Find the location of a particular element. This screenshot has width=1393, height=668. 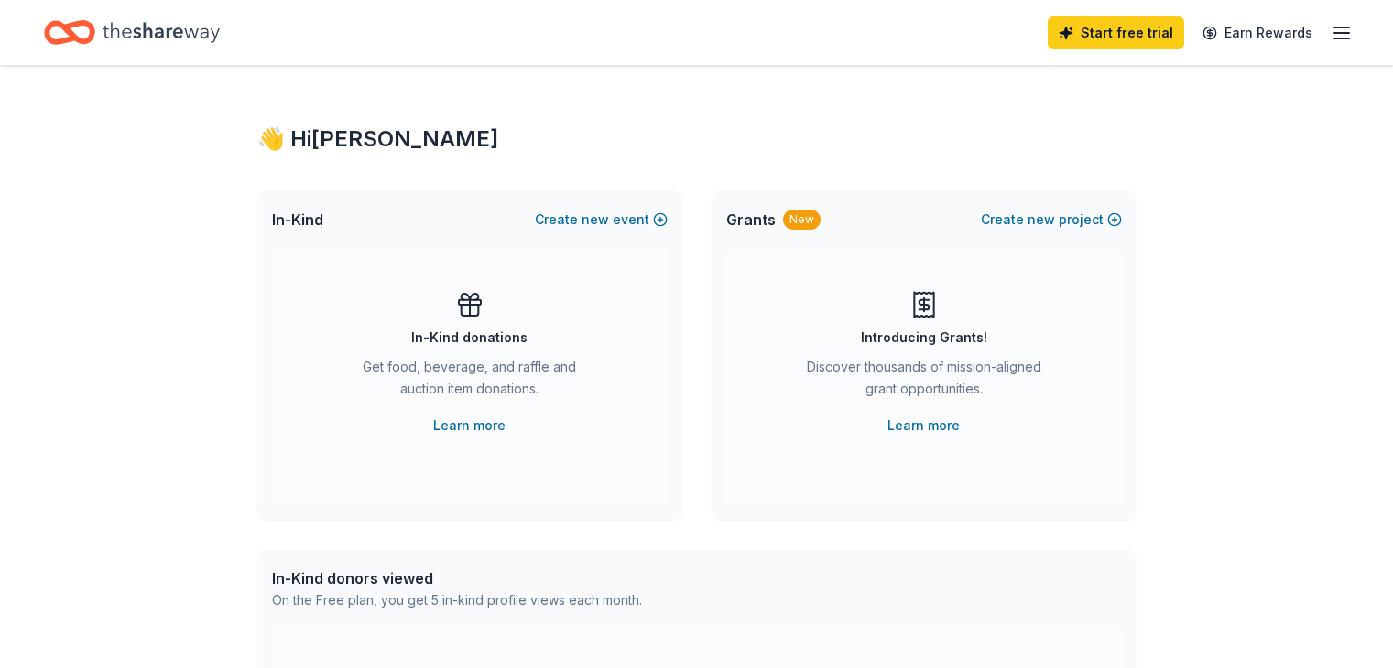

div: In-Kind donations is located at coordinates (469, 338).